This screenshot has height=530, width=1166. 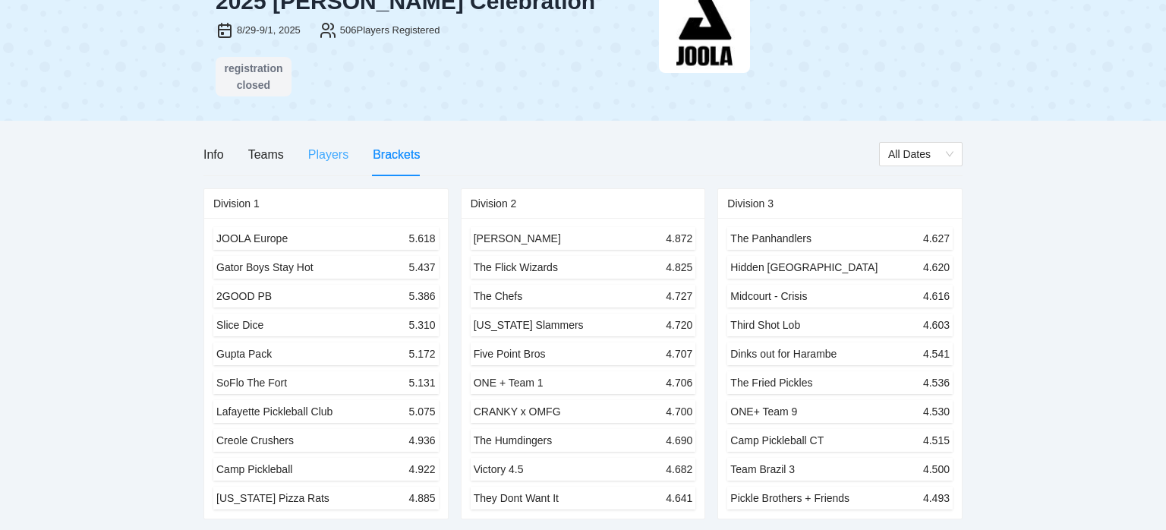 What do you see at coordinates (499, 469) in the screenshot?
I see `div: Victory 4.5` at bounding box center [499, 469].